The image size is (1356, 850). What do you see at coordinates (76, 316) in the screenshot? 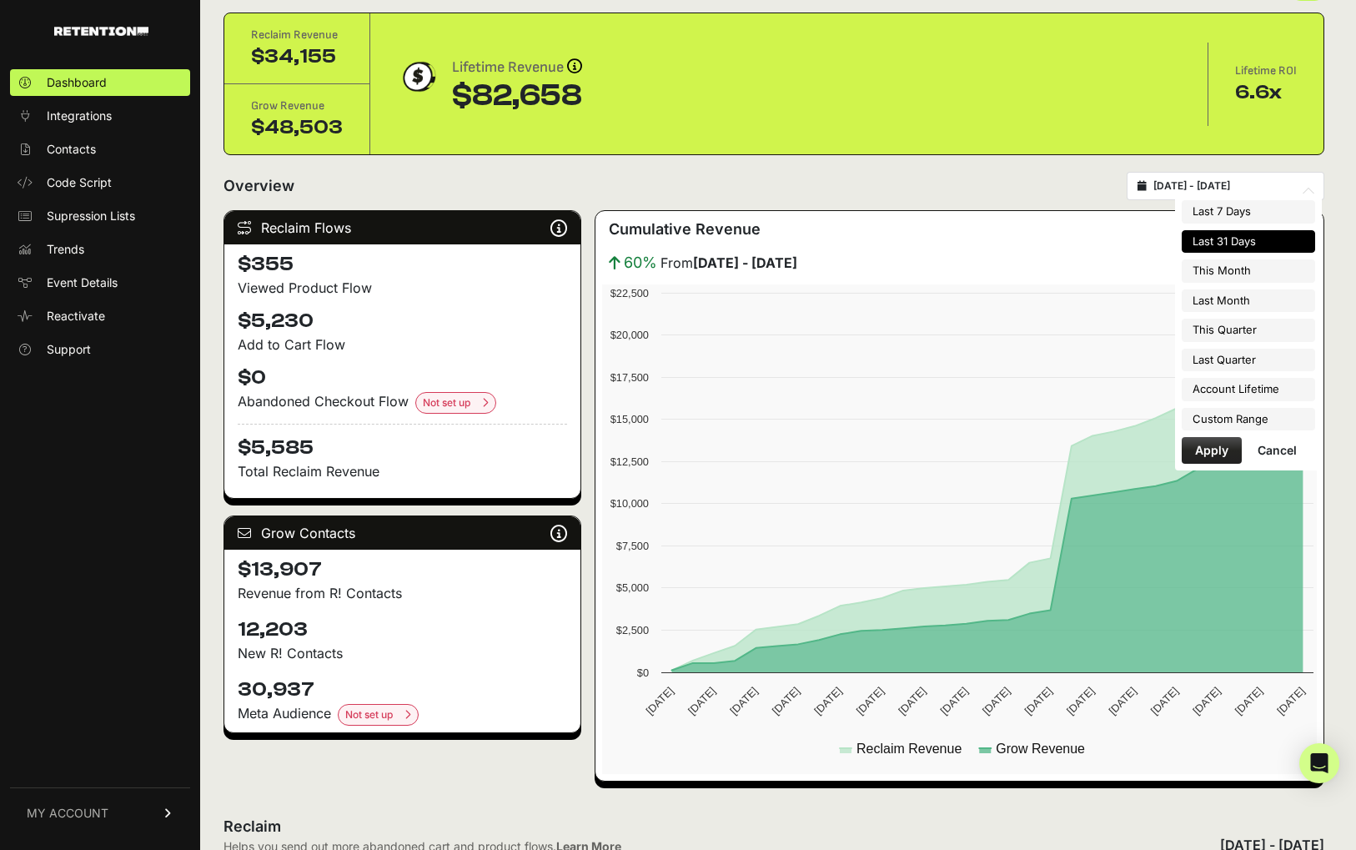
I see `span: Reactivate` at bounding box center [76, 316].